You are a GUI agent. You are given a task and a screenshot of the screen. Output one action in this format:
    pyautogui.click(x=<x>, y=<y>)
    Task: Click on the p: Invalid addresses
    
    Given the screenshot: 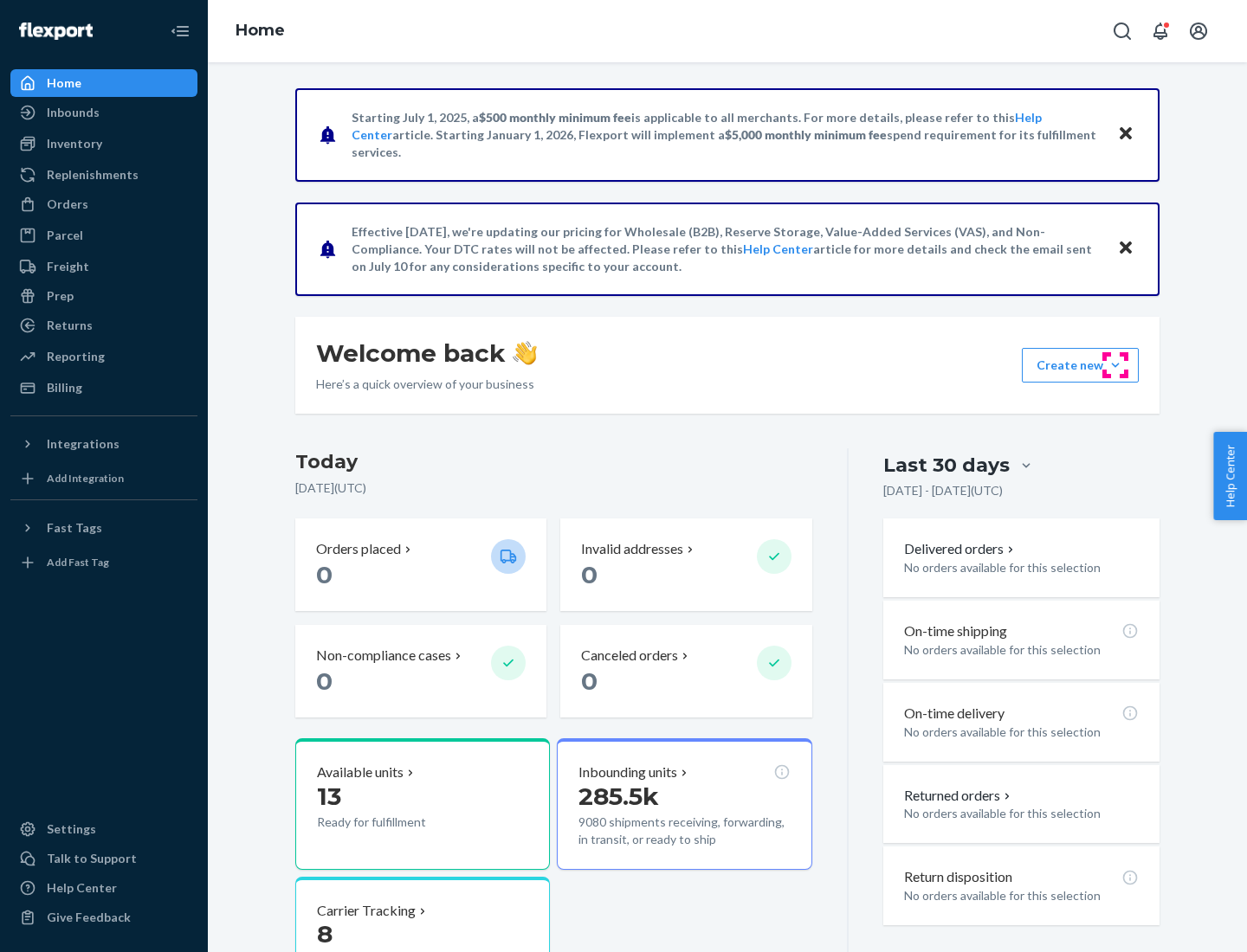 What is the action you would take?
    pyautogui.click(x=632, y=549)
    